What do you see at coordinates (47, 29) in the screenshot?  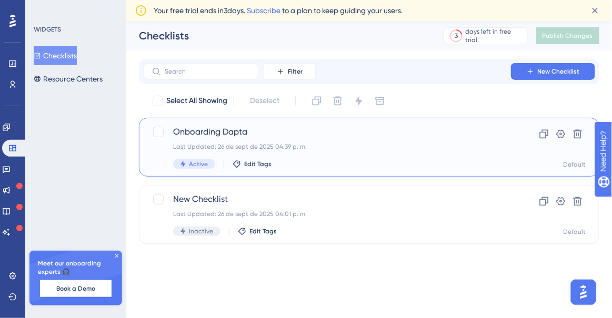 I see `div: WIDGETS` at bounding box center [47, 29].